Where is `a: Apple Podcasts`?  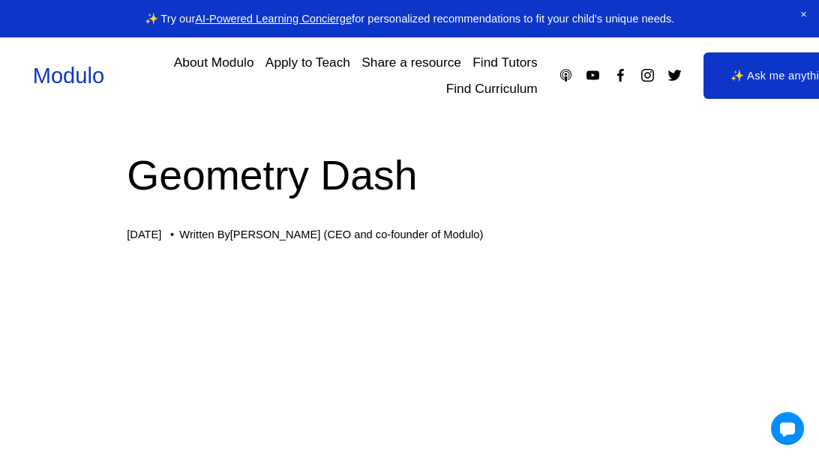
a: Apple Podcasts is located at coordinates (565, 75).